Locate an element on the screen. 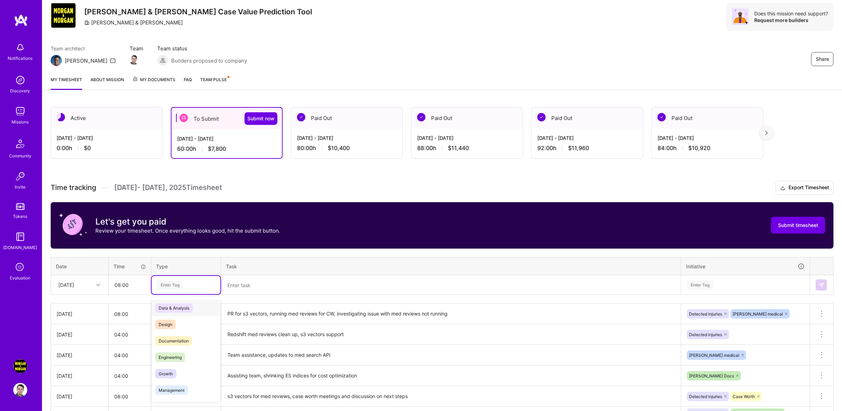 Image resolution: width=842 pixels, height=411 pixels. button: Submit now is located at coordinates (261, 118).